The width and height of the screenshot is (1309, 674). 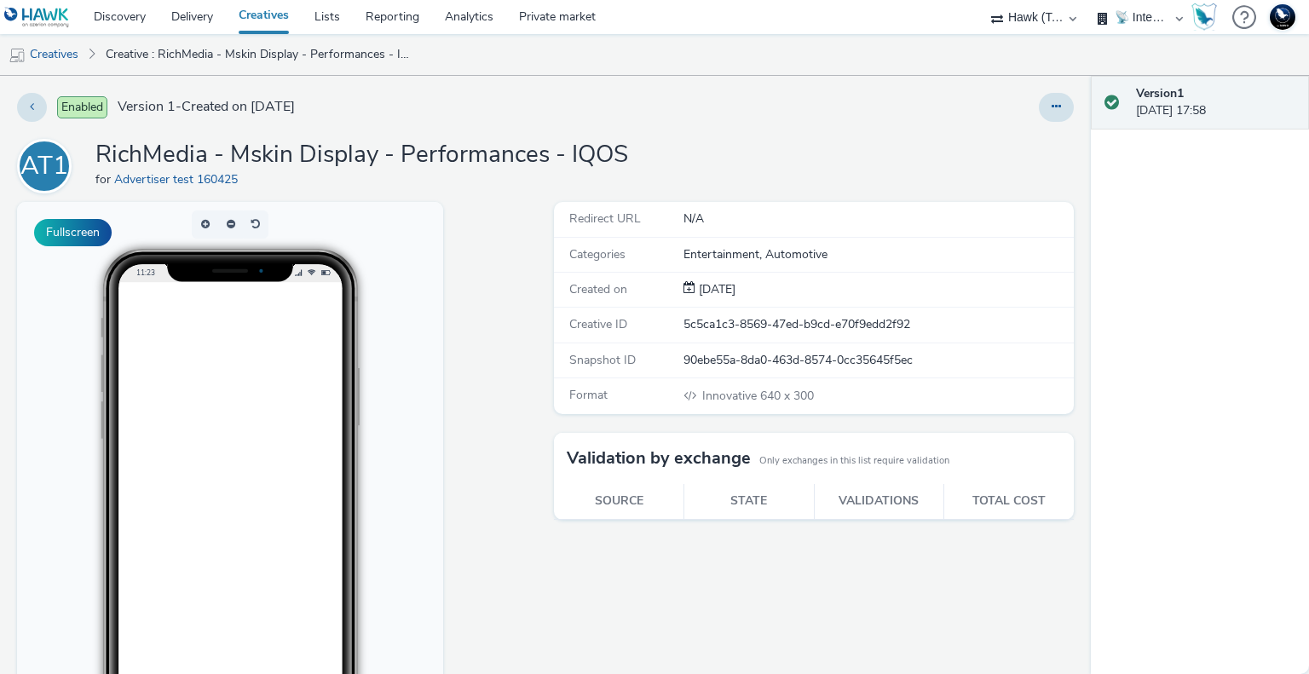 What do you see at coordinates (605, 218) in the screenshot?
I see `span: Redirect URL` at bounding box center [605, 218].